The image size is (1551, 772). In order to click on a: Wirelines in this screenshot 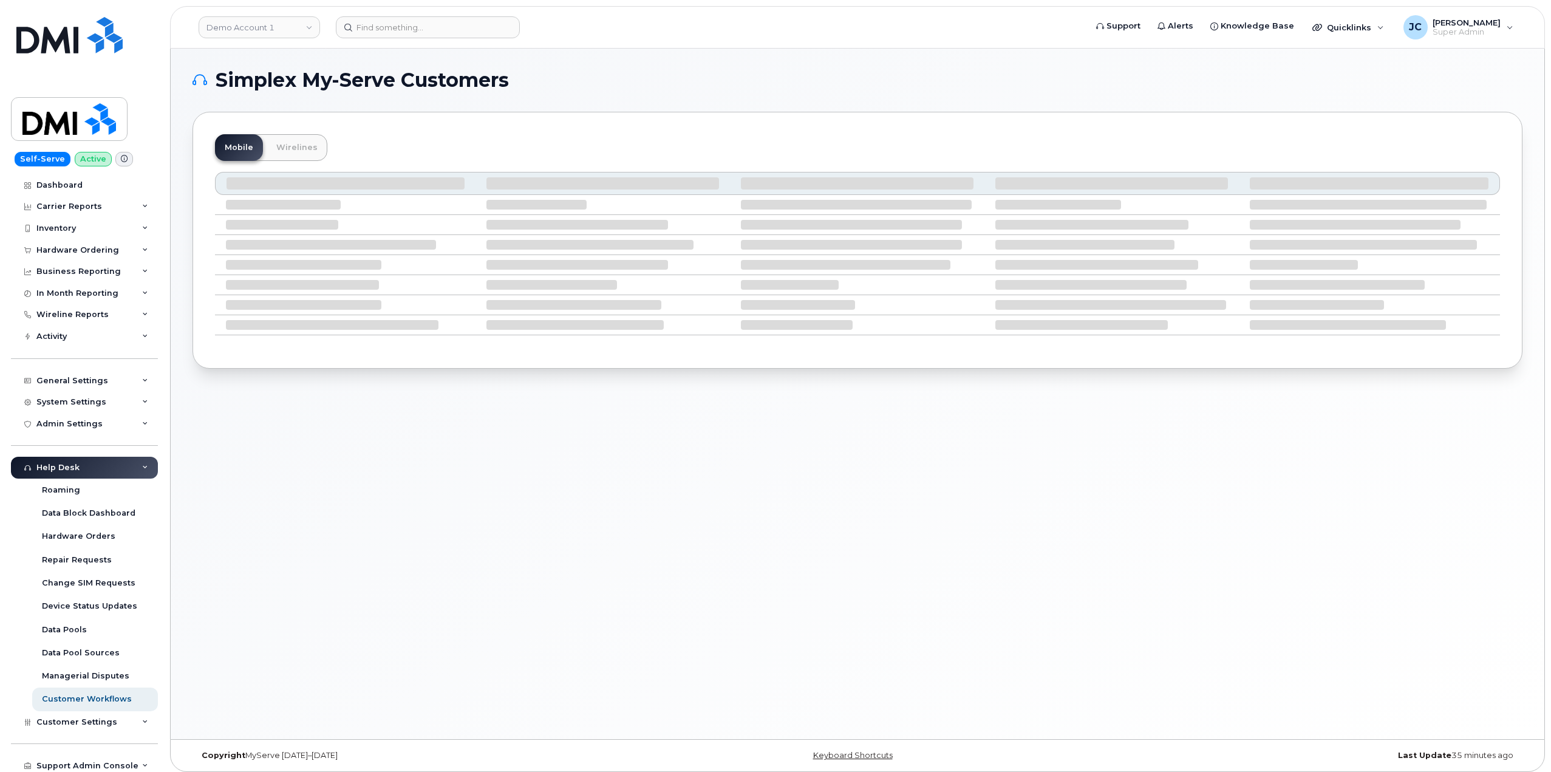, I will do `click(297, 148)`.